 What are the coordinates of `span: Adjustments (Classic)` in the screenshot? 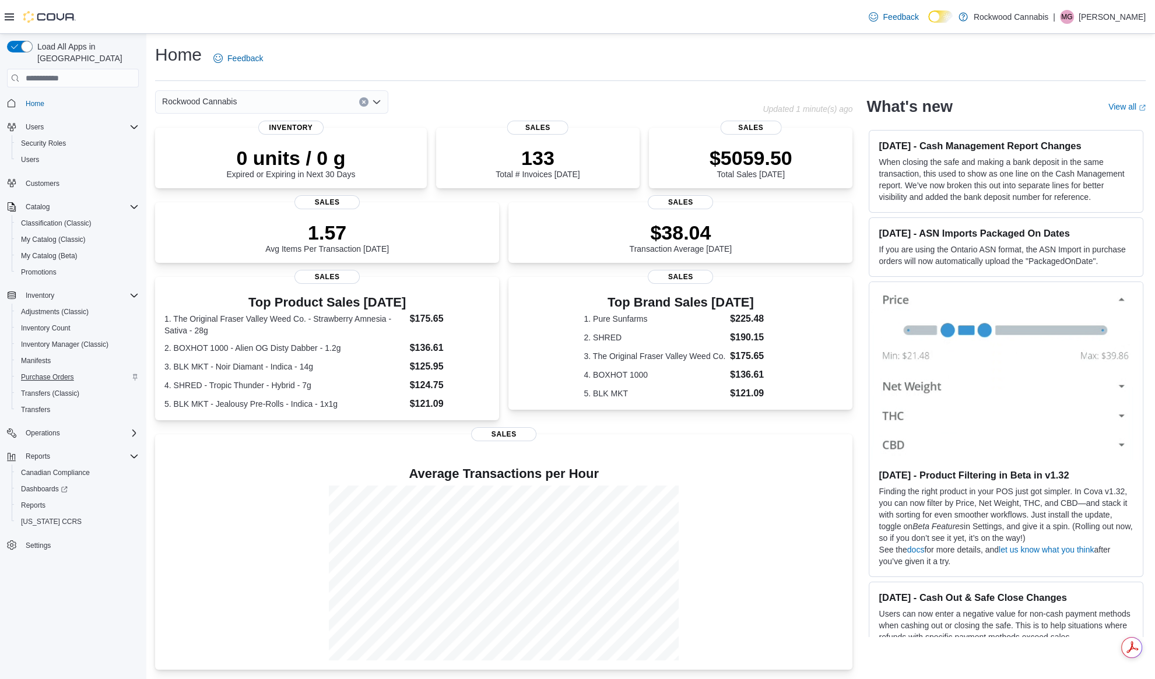 It's located at (55, 312).